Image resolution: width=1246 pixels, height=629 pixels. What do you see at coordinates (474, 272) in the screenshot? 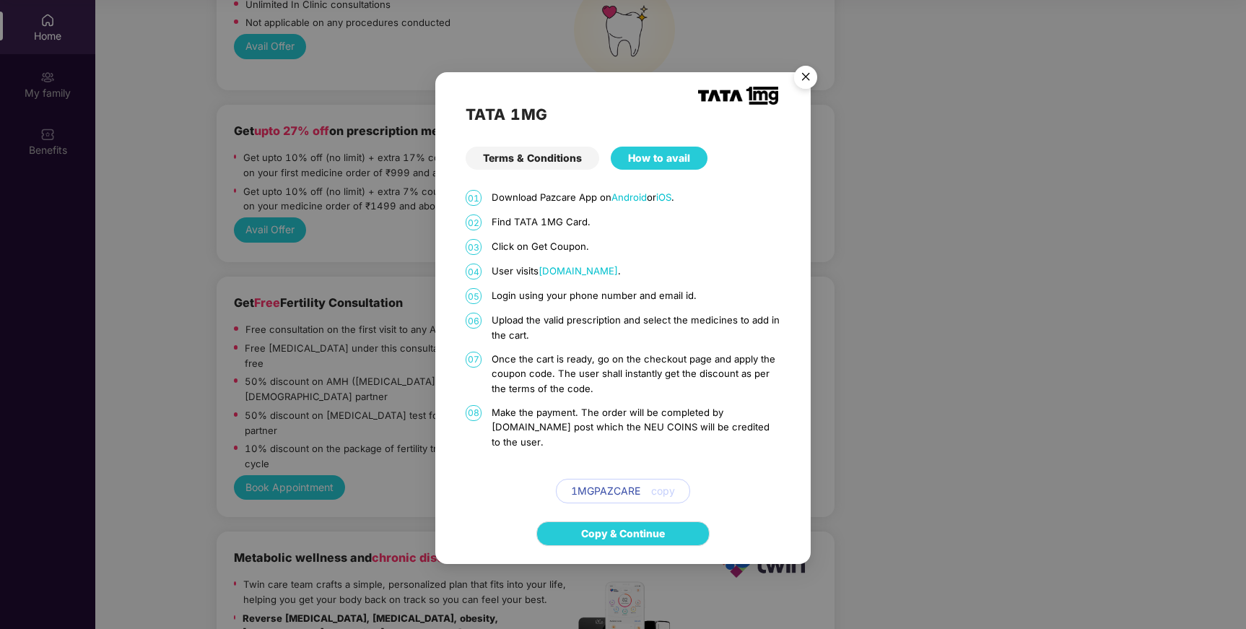
I see `span: 04` at bounding box center [474, 272].